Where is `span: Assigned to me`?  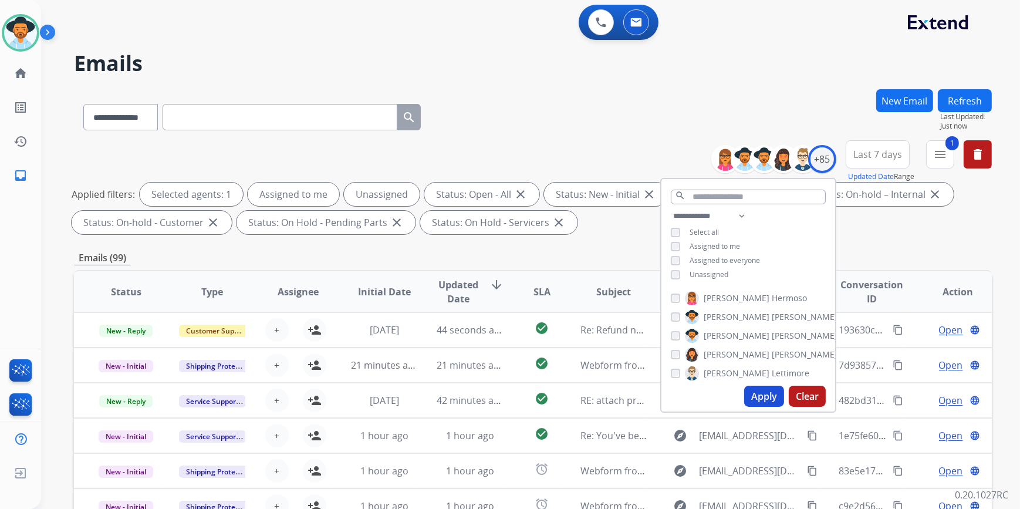
span: Assigned to me is located at coordinates (715, 246).